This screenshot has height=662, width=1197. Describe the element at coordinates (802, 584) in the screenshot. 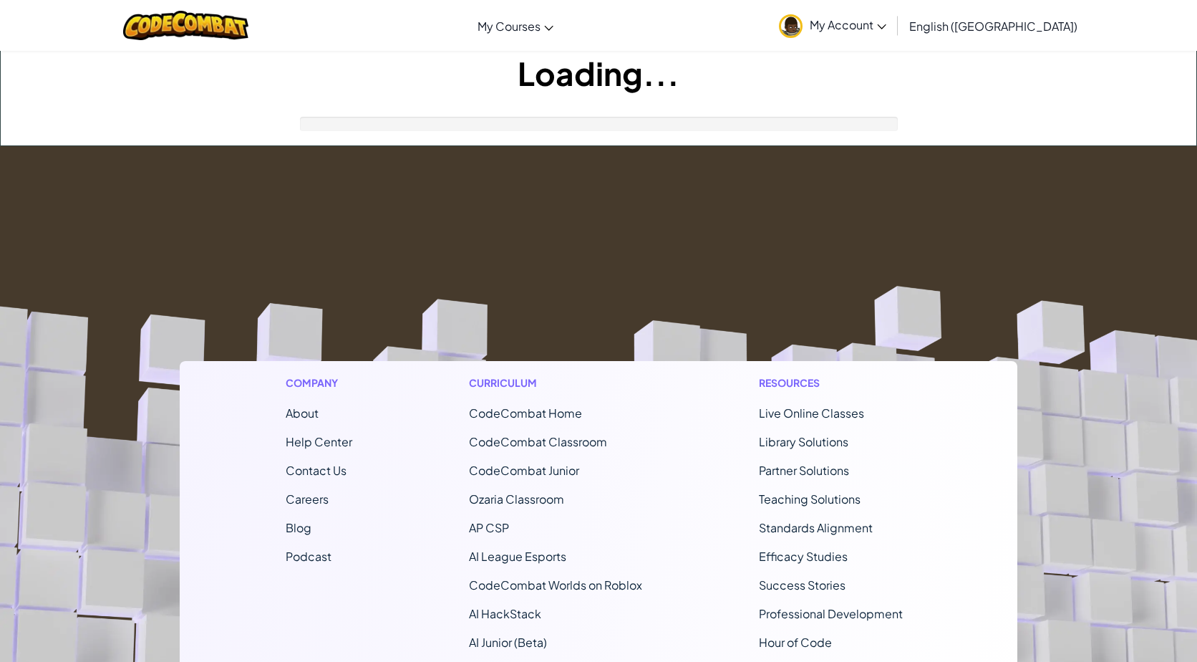

I see `a: Success Stories` at that location.